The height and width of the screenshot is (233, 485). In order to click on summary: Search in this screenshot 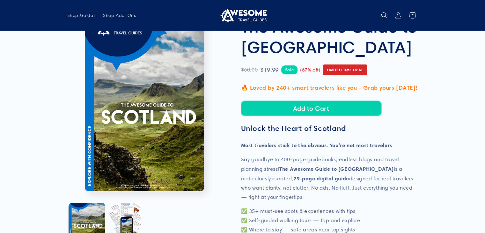, I will do `click(384, 15)`.